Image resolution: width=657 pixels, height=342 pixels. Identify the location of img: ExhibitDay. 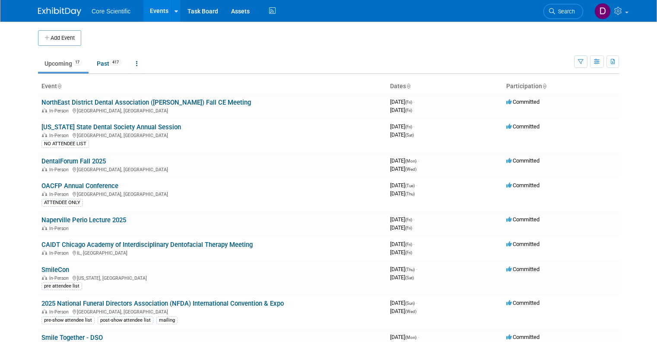
(60, 12).